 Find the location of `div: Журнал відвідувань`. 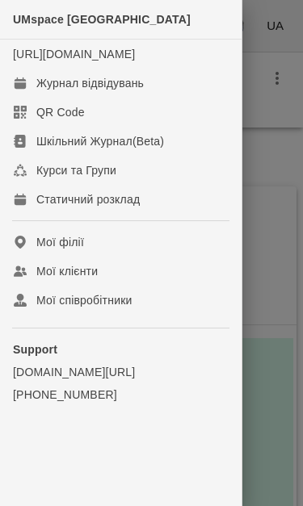

div: Журнал відвідувань is located at coordinates (90, 83).